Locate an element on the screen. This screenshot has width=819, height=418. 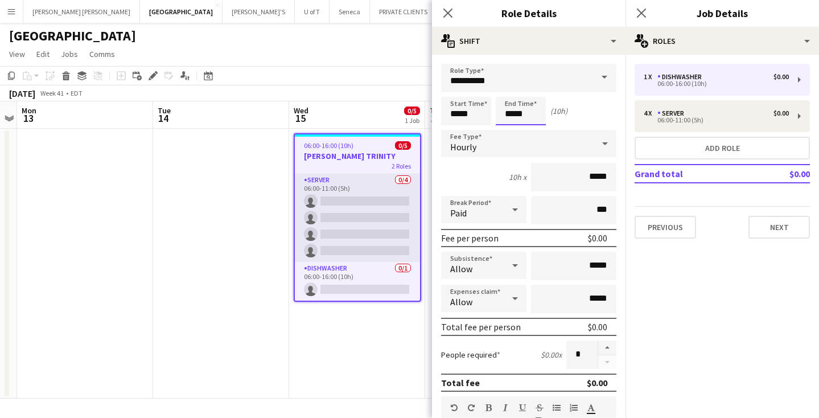
div: DISHWASHER is located at coordinates (682, 77).